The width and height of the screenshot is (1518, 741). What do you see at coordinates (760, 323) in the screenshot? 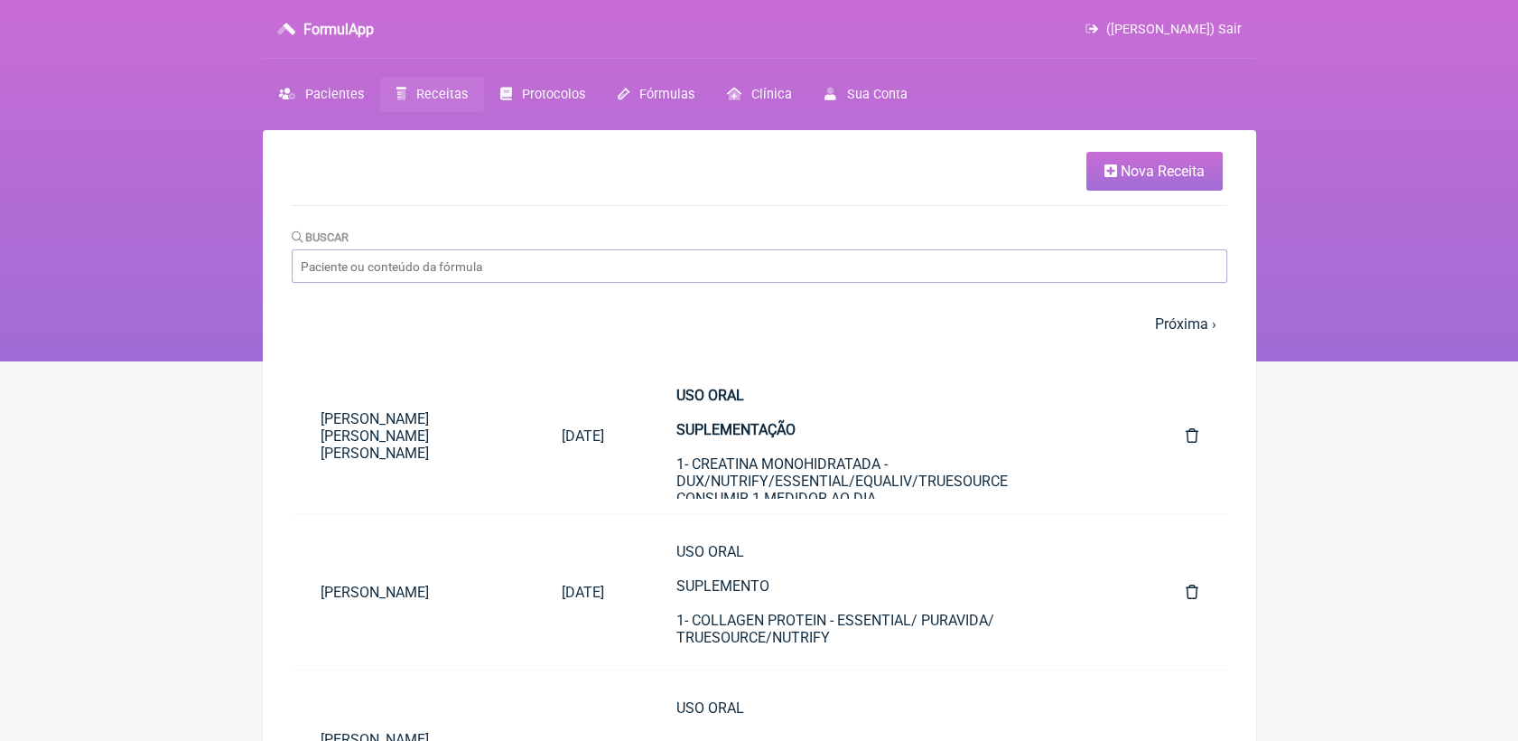
I see `nav: pager` at bounding box center [760, 323].